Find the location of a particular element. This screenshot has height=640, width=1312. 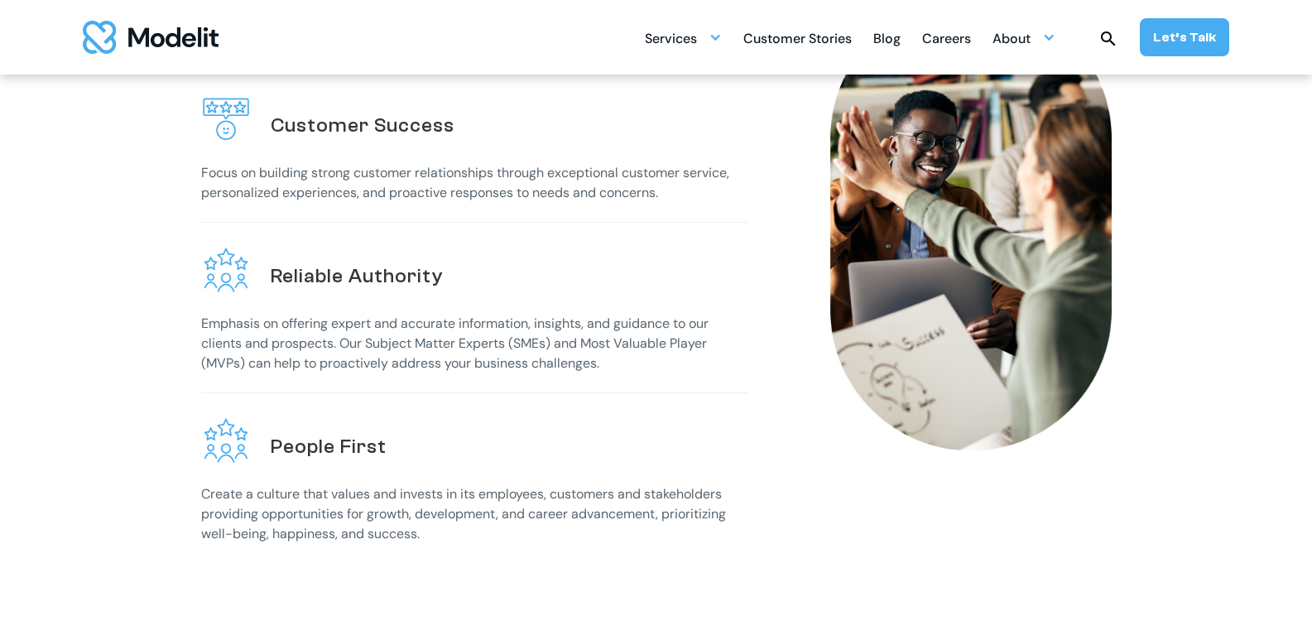

div: Let’s Talk is located at coordinates (1185, 37).